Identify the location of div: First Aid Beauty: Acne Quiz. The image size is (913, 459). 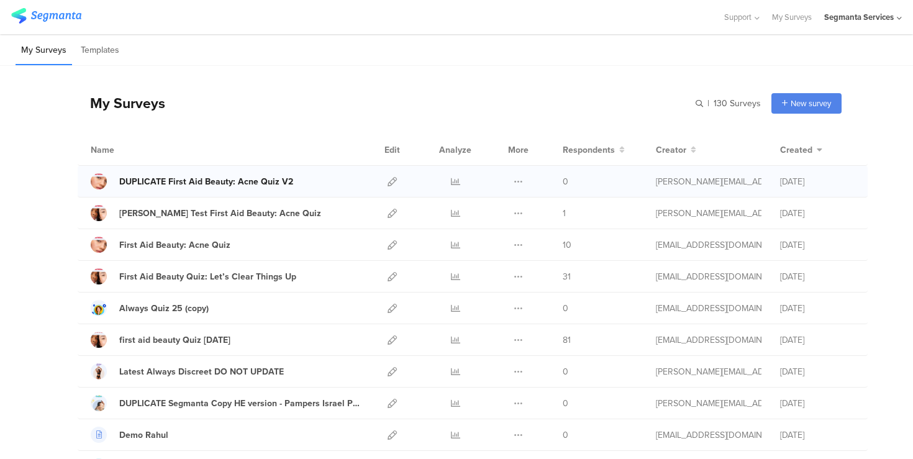
(174, 245).